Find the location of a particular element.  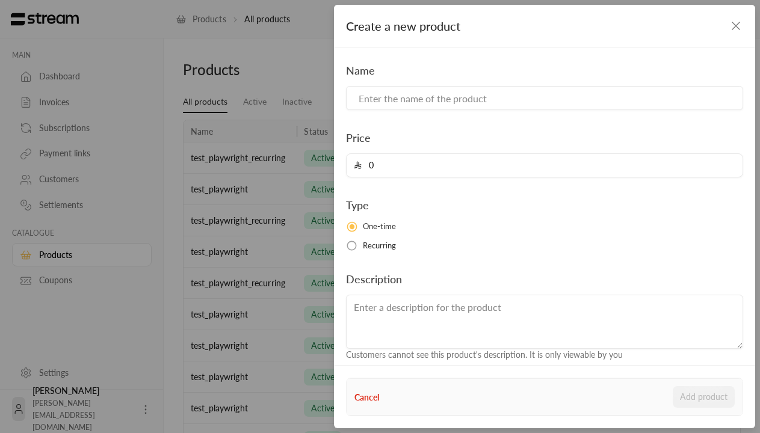

label: Type is located at coordinates (357, 205).